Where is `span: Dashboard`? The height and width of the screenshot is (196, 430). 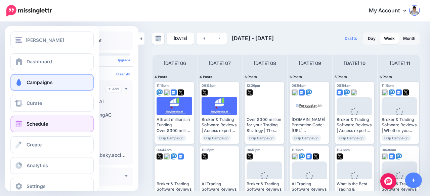 span: Dashboard is located at coordinates (39, 61).